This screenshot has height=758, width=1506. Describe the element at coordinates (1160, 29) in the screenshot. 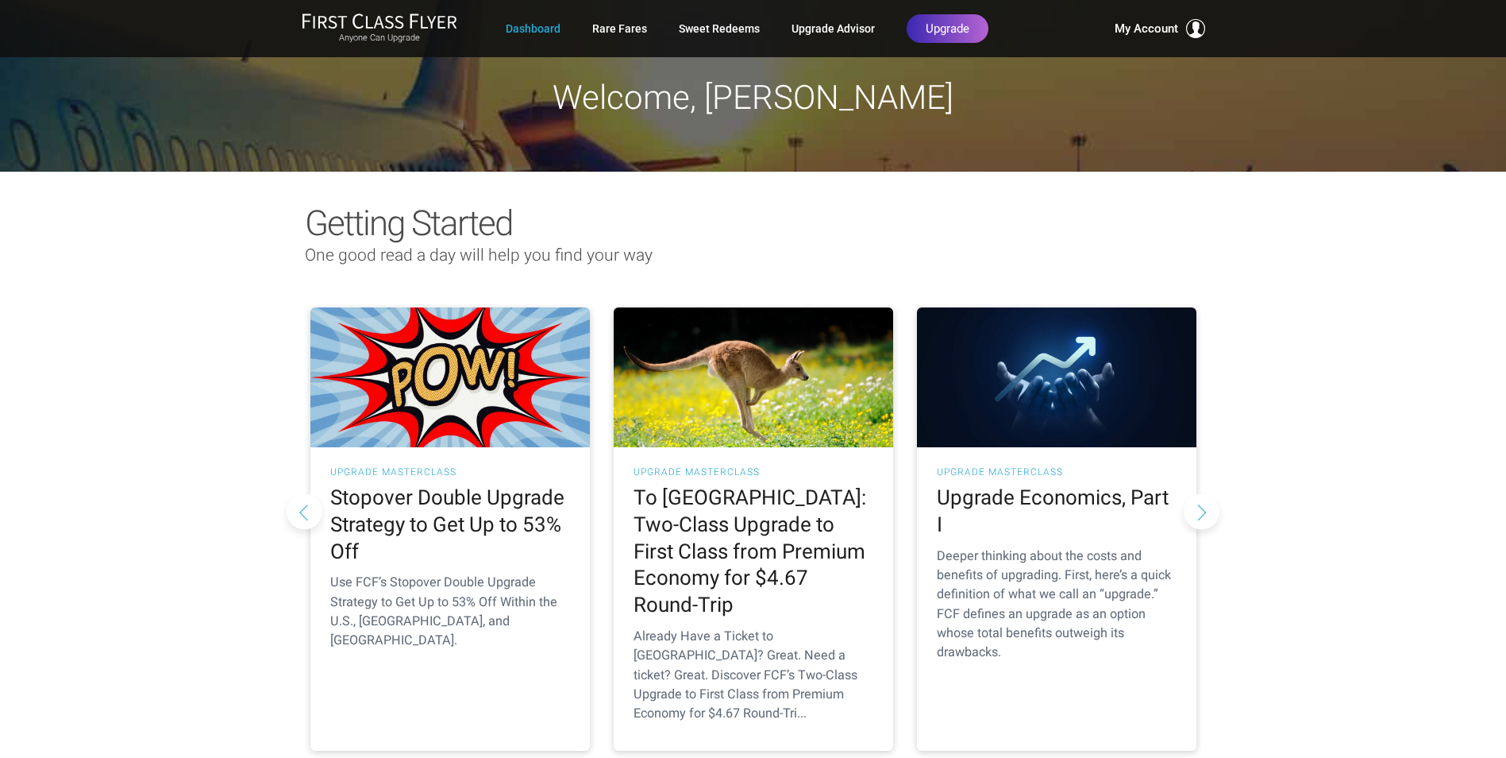

I see `button: My Account` at that location.